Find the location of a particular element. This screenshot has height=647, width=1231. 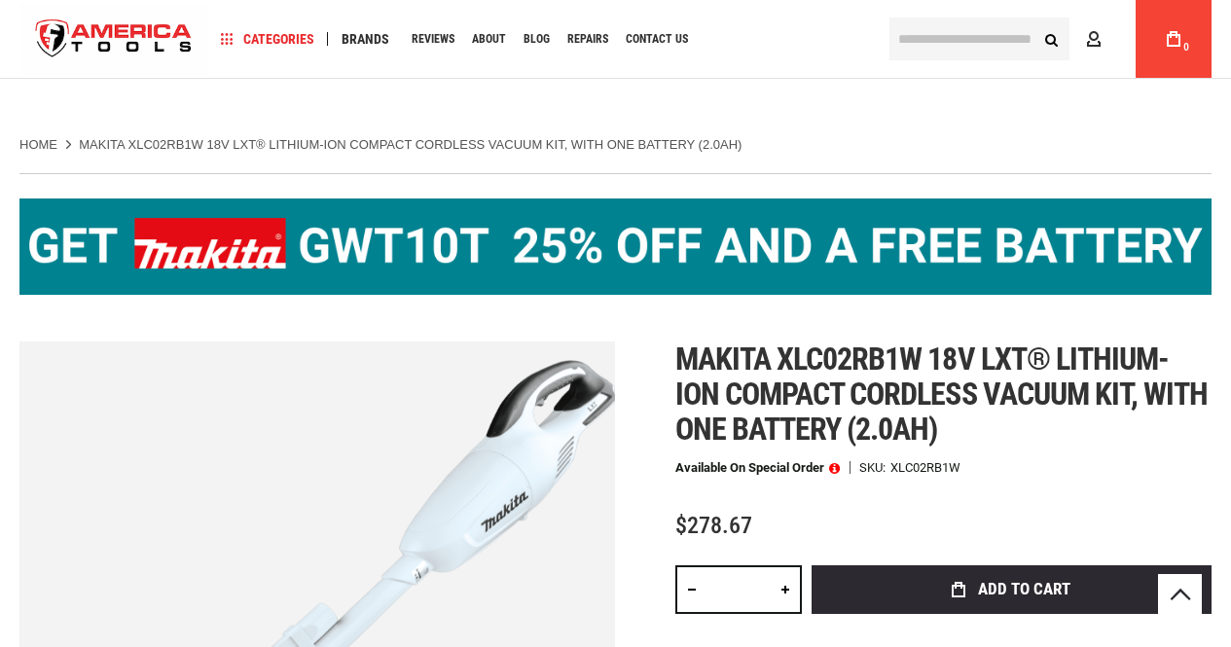

span: About is located at coordinates (488, 39).